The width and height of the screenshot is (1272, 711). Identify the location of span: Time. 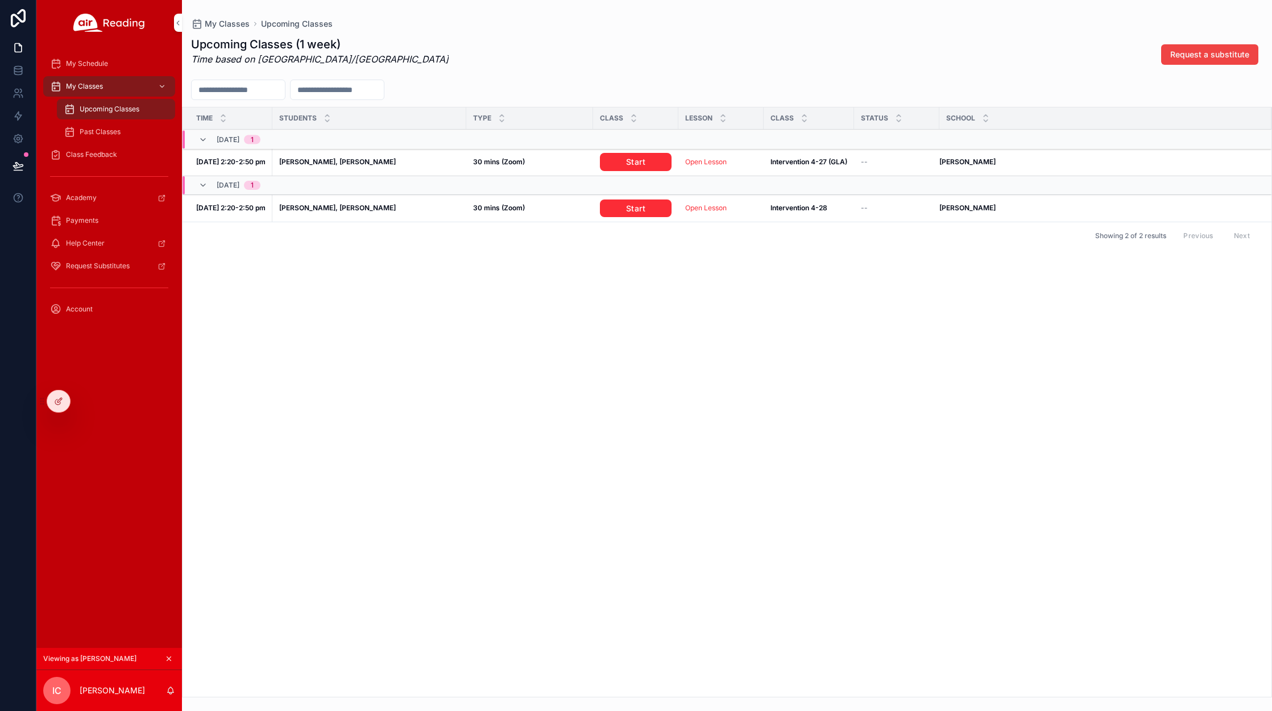
(204, 118).